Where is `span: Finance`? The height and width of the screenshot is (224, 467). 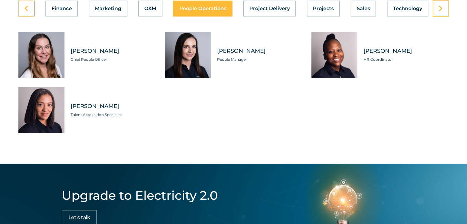 span: Finance is located at coordinates (62, 9).